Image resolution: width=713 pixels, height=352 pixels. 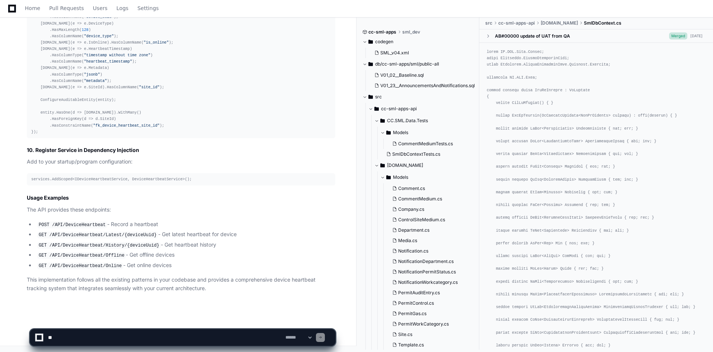 What do you see at coordinates (428, 121) in the screenshot?
I see `button: CC.SML.Data.Tests` at bounding box center [428, 121].